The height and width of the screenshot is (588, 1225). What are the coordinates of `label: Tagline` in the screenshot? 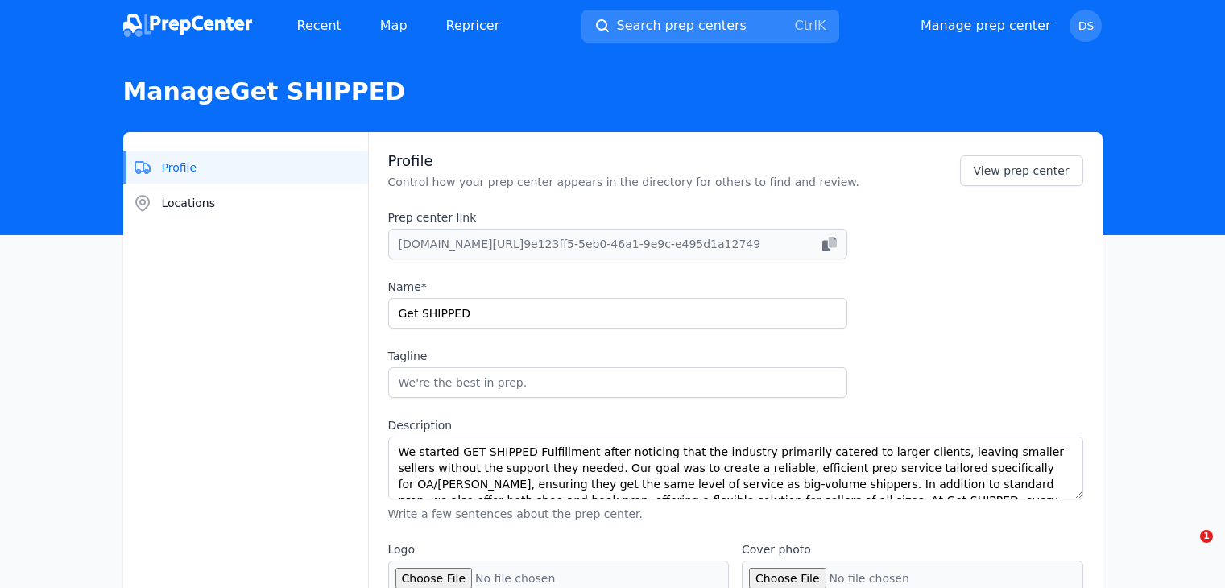 It's located at (618, 356).